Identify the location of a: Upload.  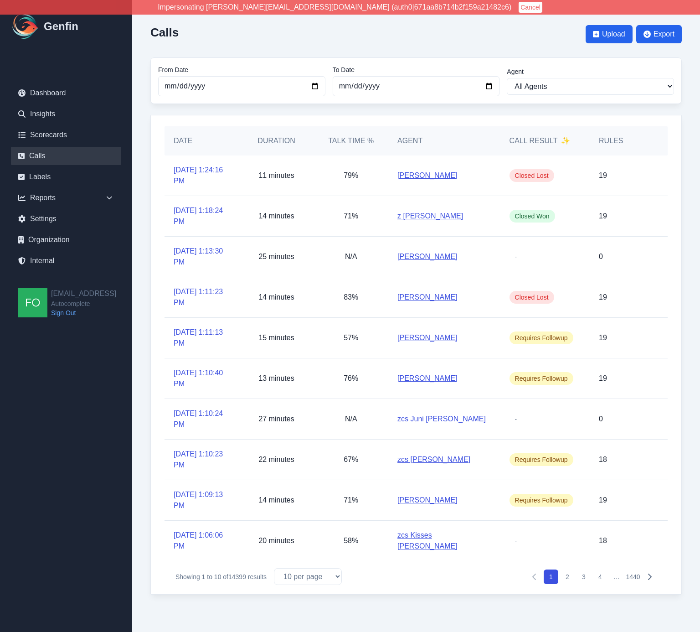
(609, 34).